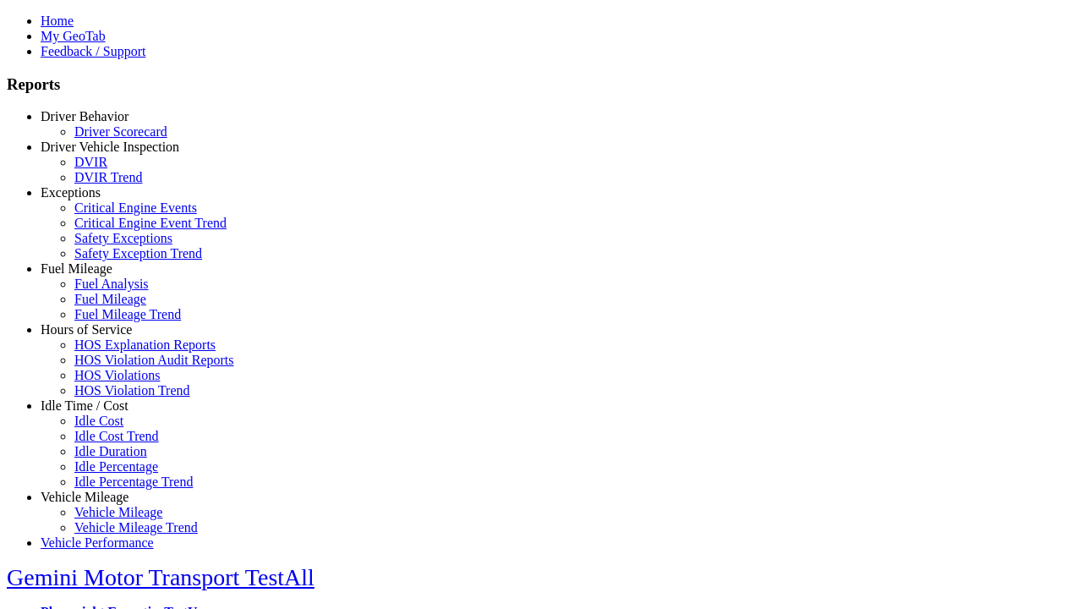  I want to click on a: Hours of Service, so click(86, 329).